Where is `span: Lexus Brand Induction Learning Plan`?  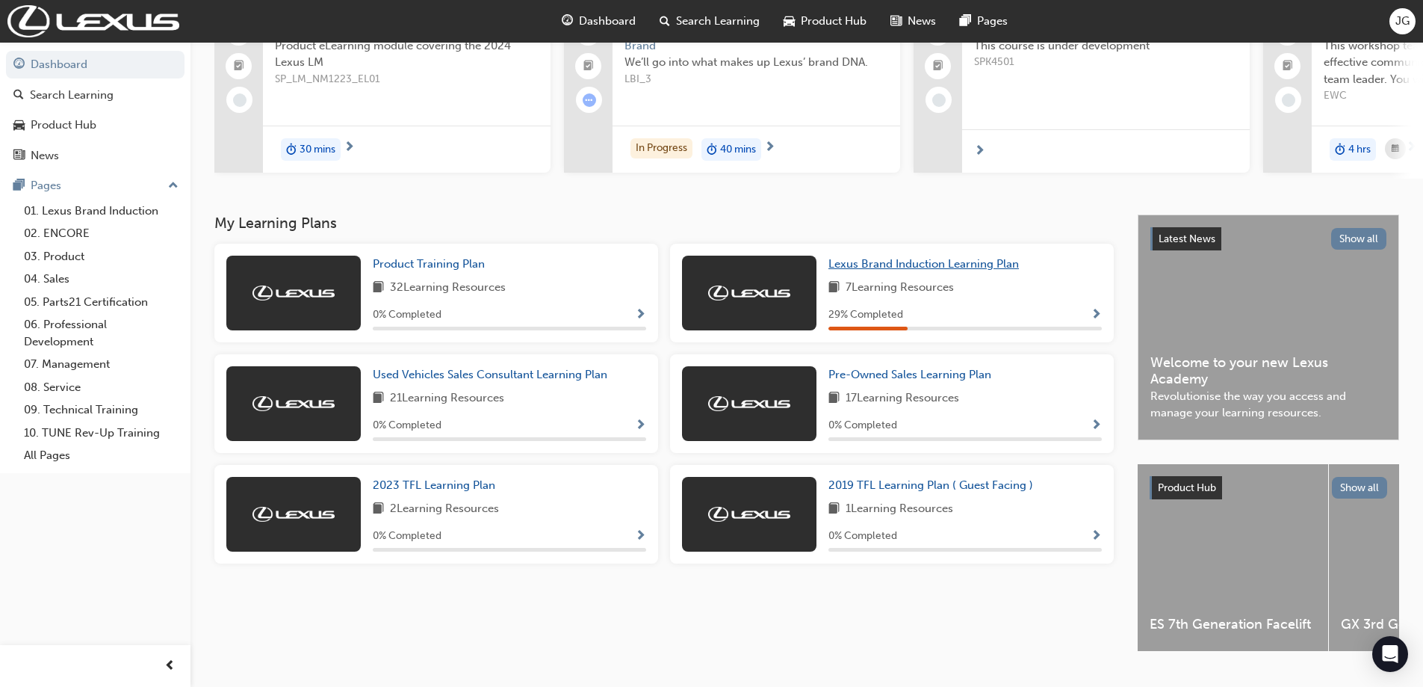
span: Lexus Brand Induction Learning Plan is located at coordinates (924, 264).